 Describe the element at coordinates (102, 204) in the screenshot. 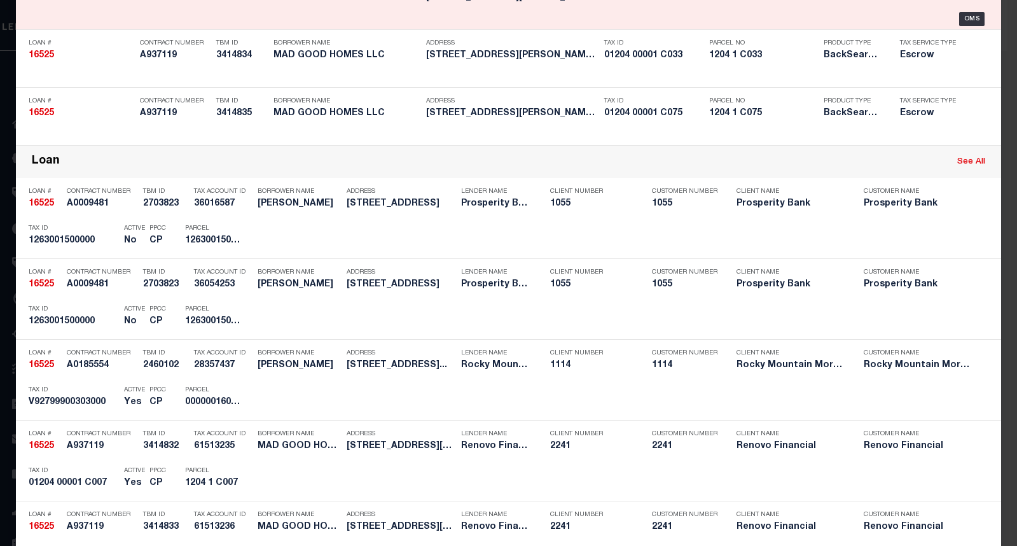

I see `h5: A0009481` at that location.